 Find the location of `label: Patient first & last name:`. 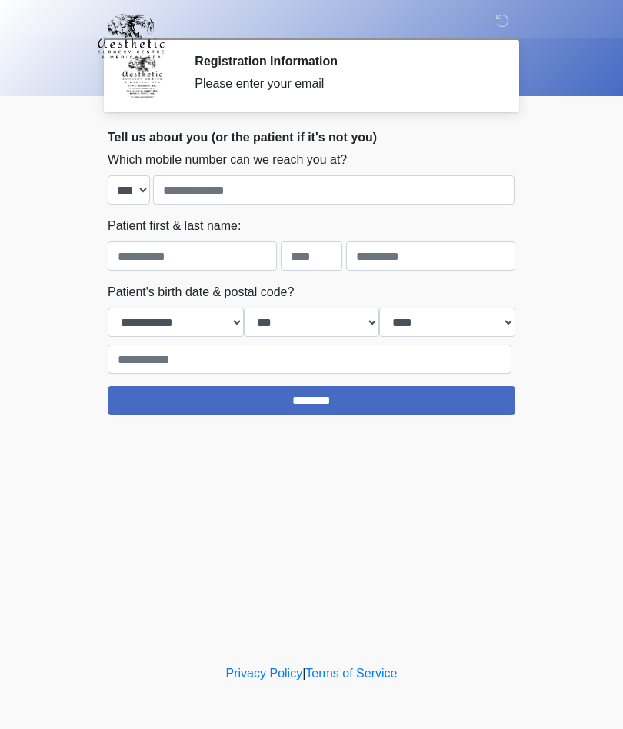

label: Patient first & last name: is located at coordinates (174, 226).